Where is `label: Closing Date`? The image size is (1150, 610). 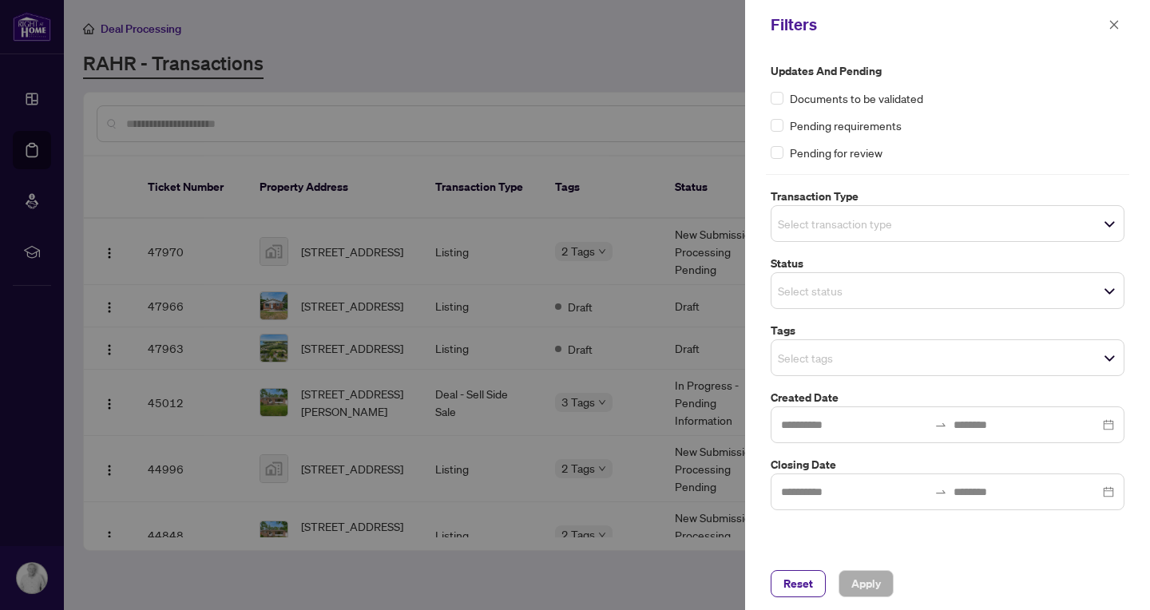
label: Closing Date is located at coordinates (947, 465).